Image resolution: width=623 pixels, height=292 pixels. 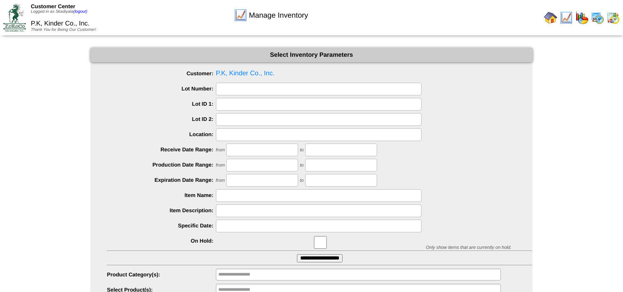 I want to click on label: Lot Number:, so click(x=161, y=88).